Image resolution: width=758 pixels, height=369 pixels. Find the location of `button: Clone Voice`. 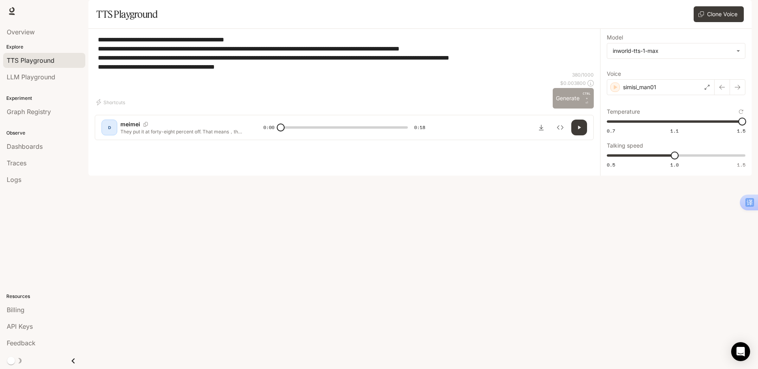

button: Clone Voice is located at coordinates (719, 14).